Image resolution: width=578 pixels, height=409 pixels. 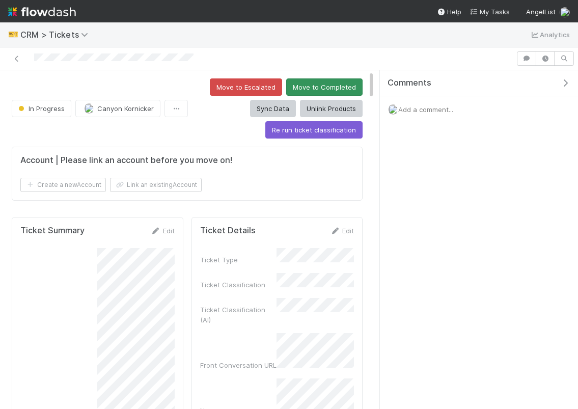 I want to click on img: logo-inverted-e16ddd16eac7371096b0.svg, so click(x=42, y=12).